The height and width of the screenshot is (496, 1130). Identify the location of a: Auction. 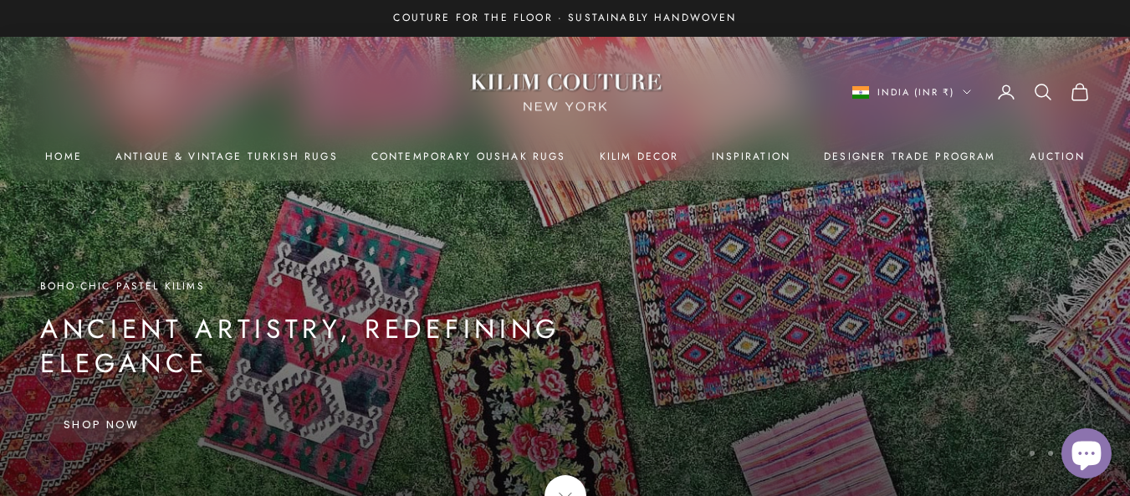
(1057, 156).